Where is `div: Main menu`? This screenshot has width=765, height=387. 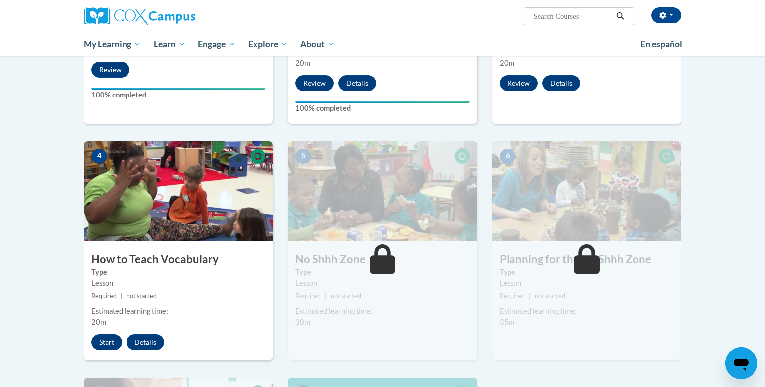
div: Main menu is located at coordinates (382, 44).